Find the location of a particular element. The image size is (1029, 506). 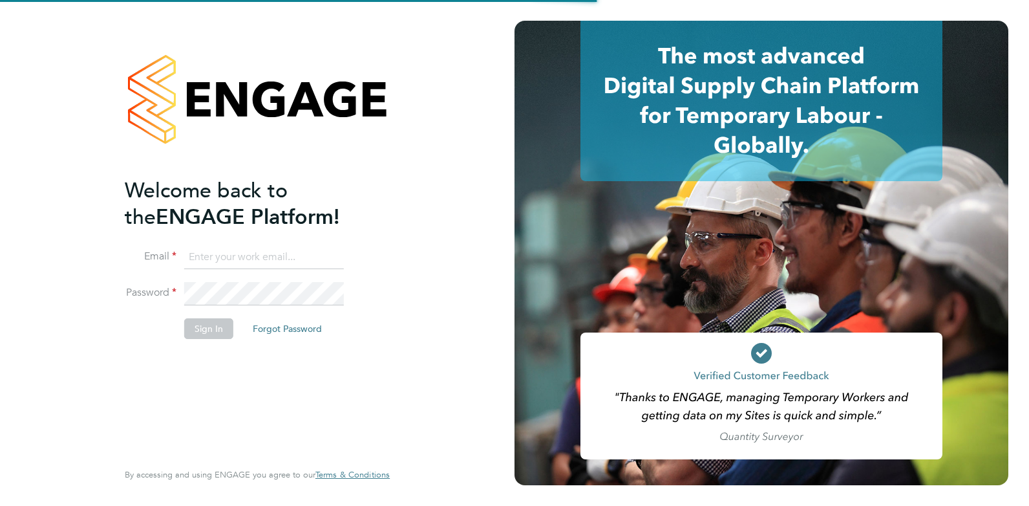

span: Welcome back to the is located at coordinates (206, 204).